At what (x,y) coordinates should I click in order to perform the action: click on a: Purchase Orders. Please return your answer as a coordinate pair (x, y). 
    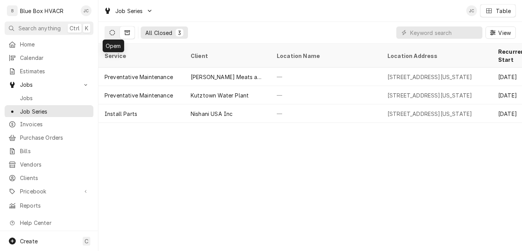
    Looking at the image, I should click on (49, 138).